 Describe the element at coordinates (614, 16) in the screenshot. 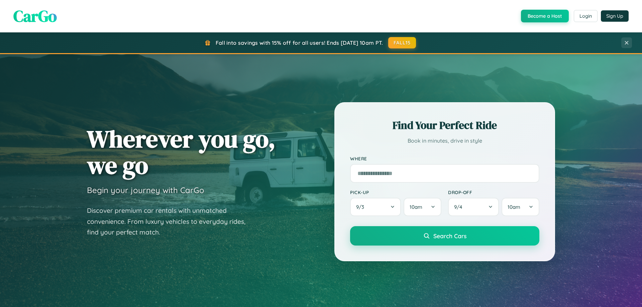

I see `button: Sign Up` at that location.